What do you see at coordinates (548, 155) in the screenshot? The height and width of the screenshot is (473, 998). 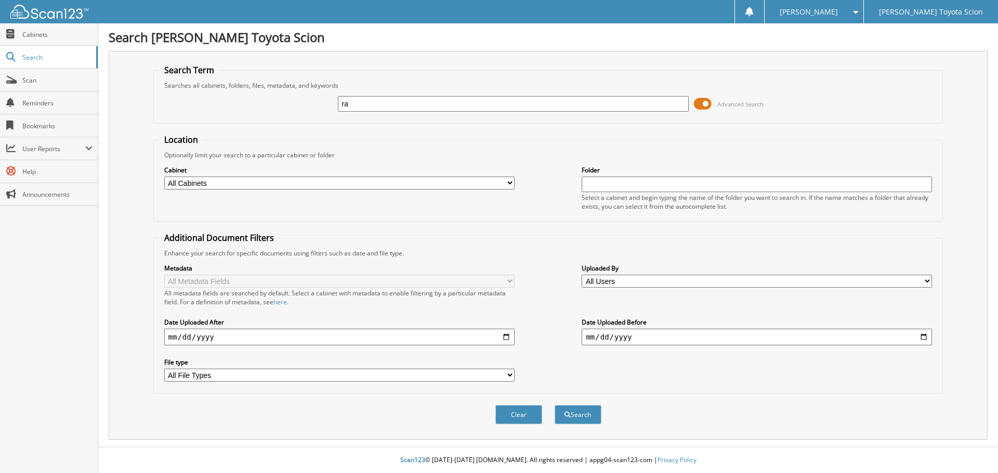 I see `div: Optionally limit your search to a particular cabinet or folder` at bounding box center [548, 155].